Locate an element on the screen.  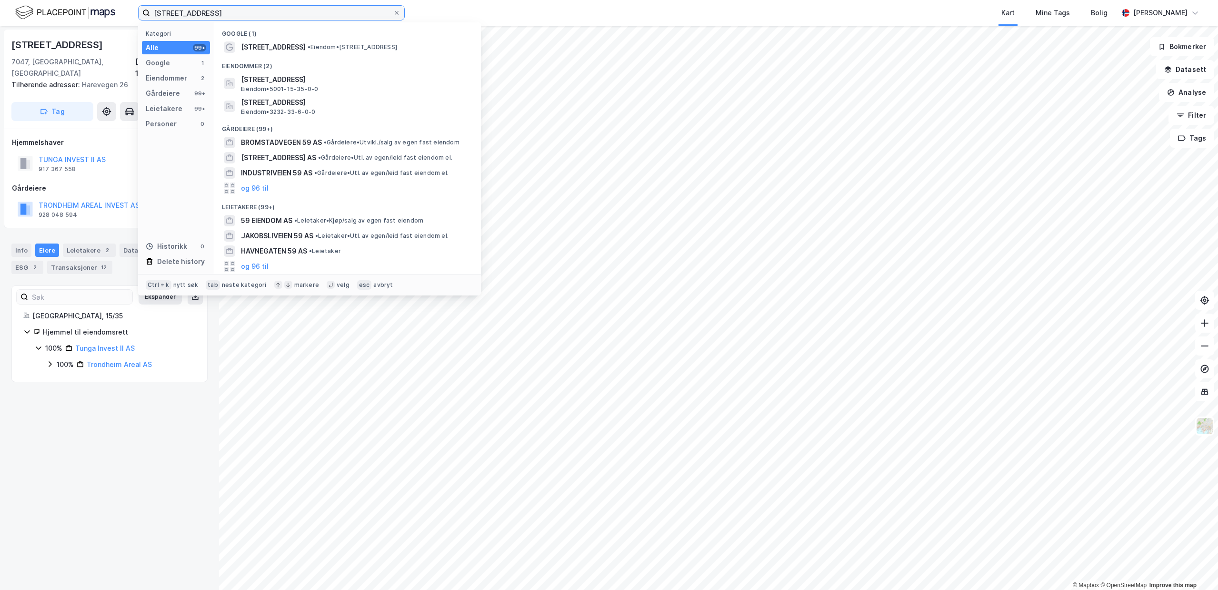
div: Gårdeiere (99+) is located at coordinates (348, 126).